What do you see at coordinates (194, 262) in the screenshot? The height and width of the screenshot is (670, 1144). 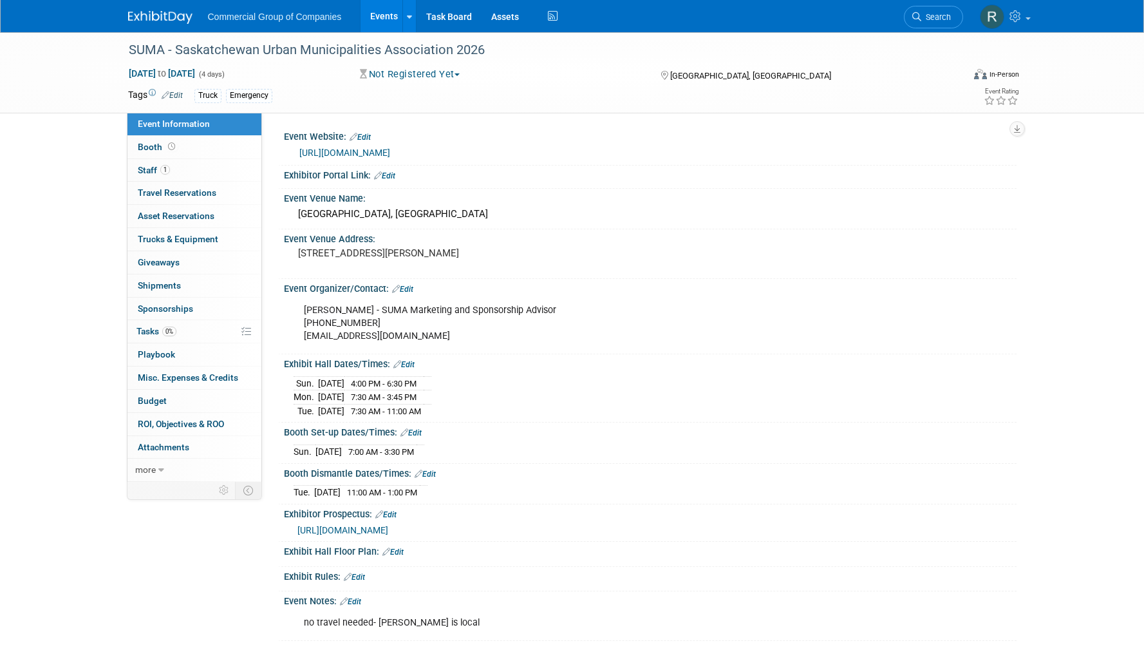 I see `a: Giveaways` at bounding box center [194, 262].